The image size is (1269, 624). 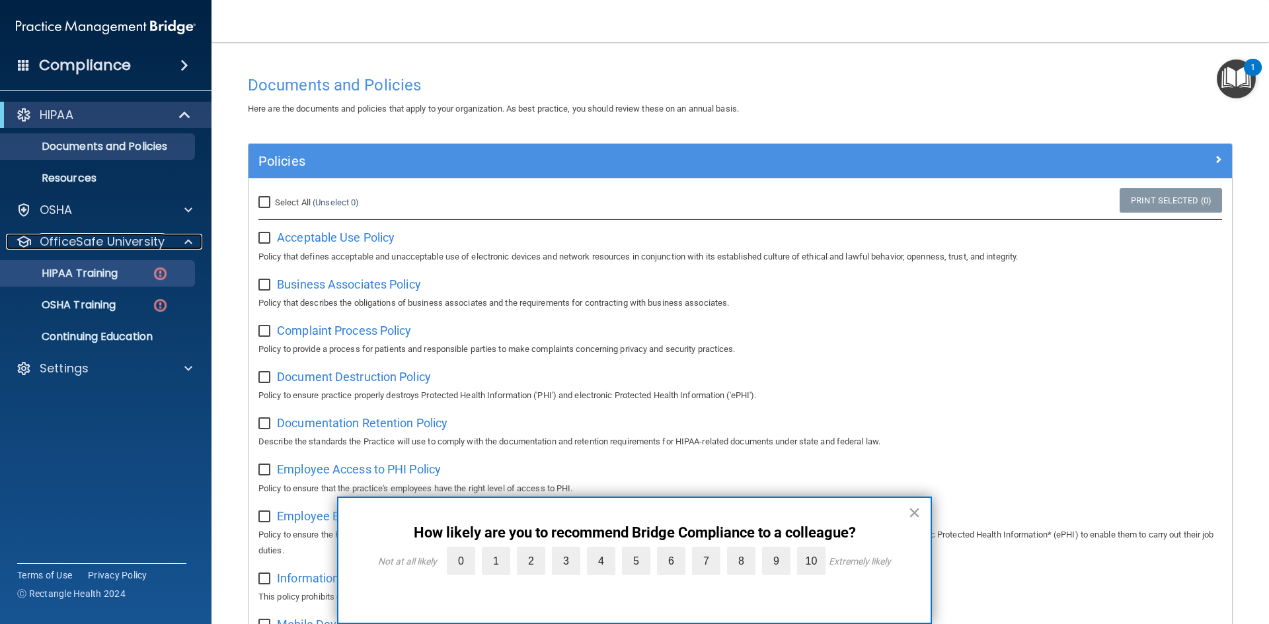 I want to click on a: (Unselect 0), so click(x=336, y=202).